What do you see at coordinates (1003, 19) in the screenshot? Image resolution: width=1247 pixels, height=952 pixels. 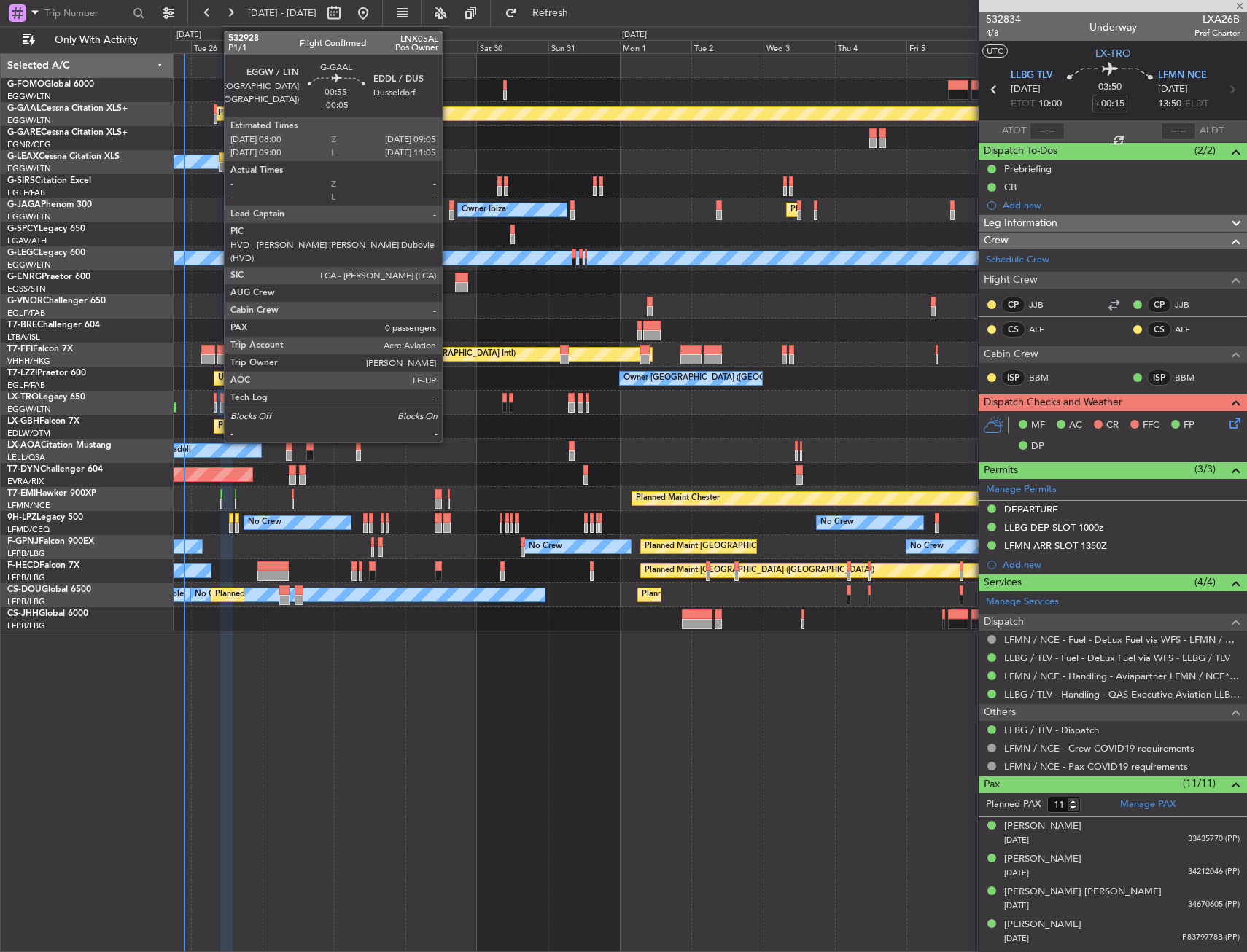 I see `span: 532834` at bounding box center [1003, 19].